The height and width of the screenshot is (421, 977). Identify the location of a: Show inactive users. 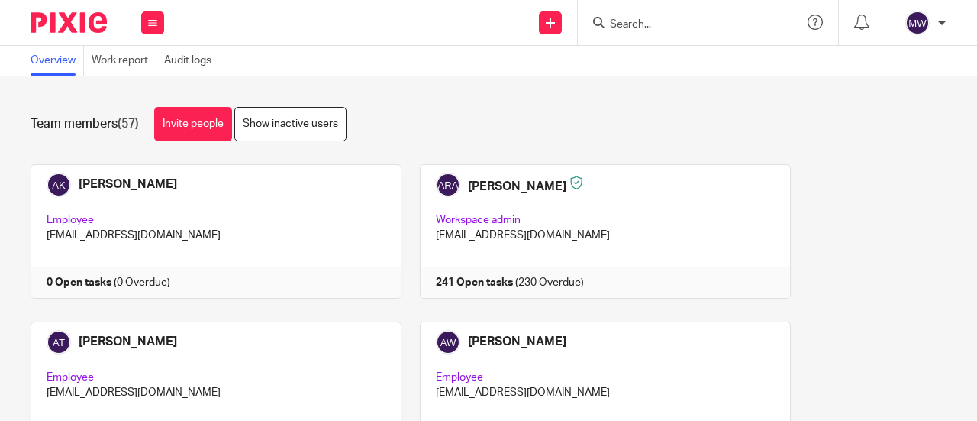
(290, 124).